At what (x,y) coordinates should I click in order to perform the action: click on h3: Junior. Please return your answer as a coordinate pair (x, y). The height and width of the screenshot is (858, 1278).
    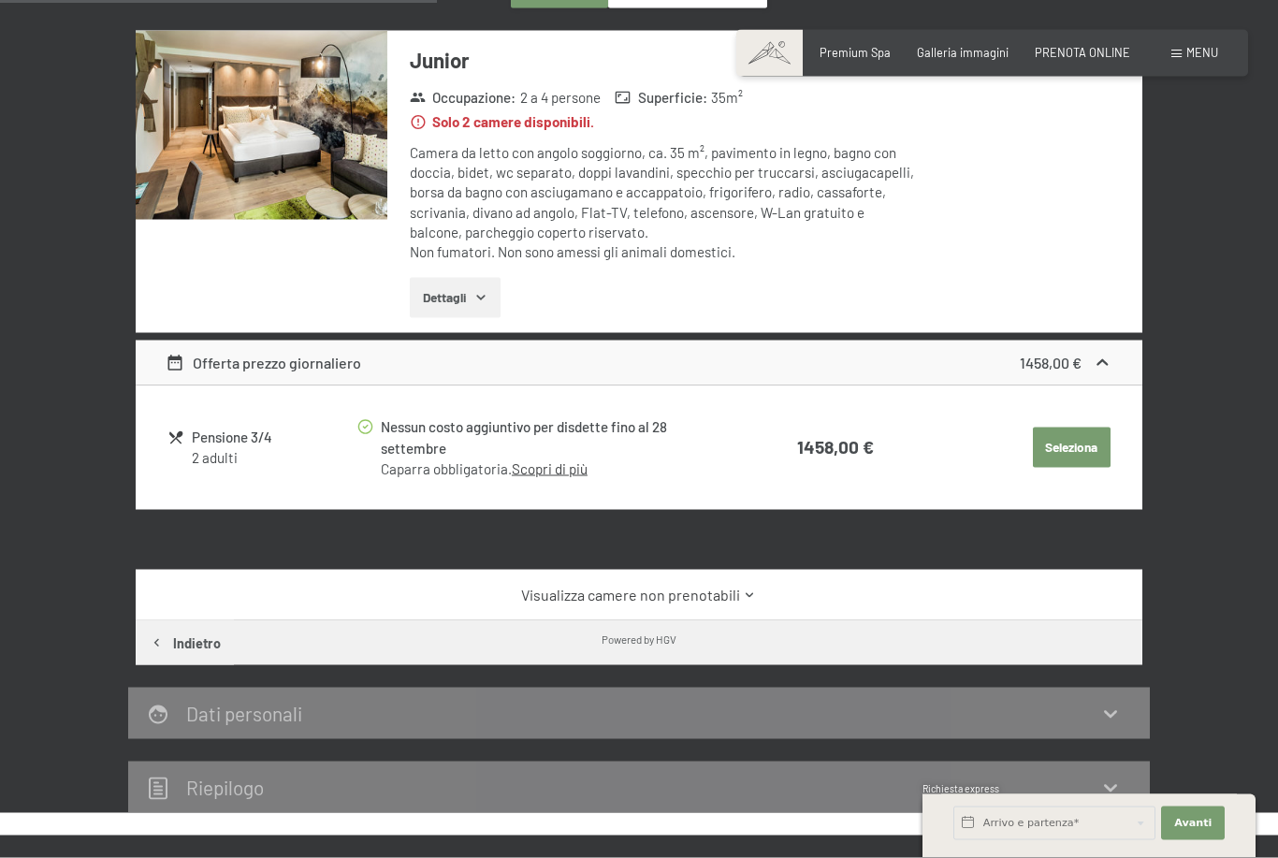
    Looking at the image, I should click on (662, 60).